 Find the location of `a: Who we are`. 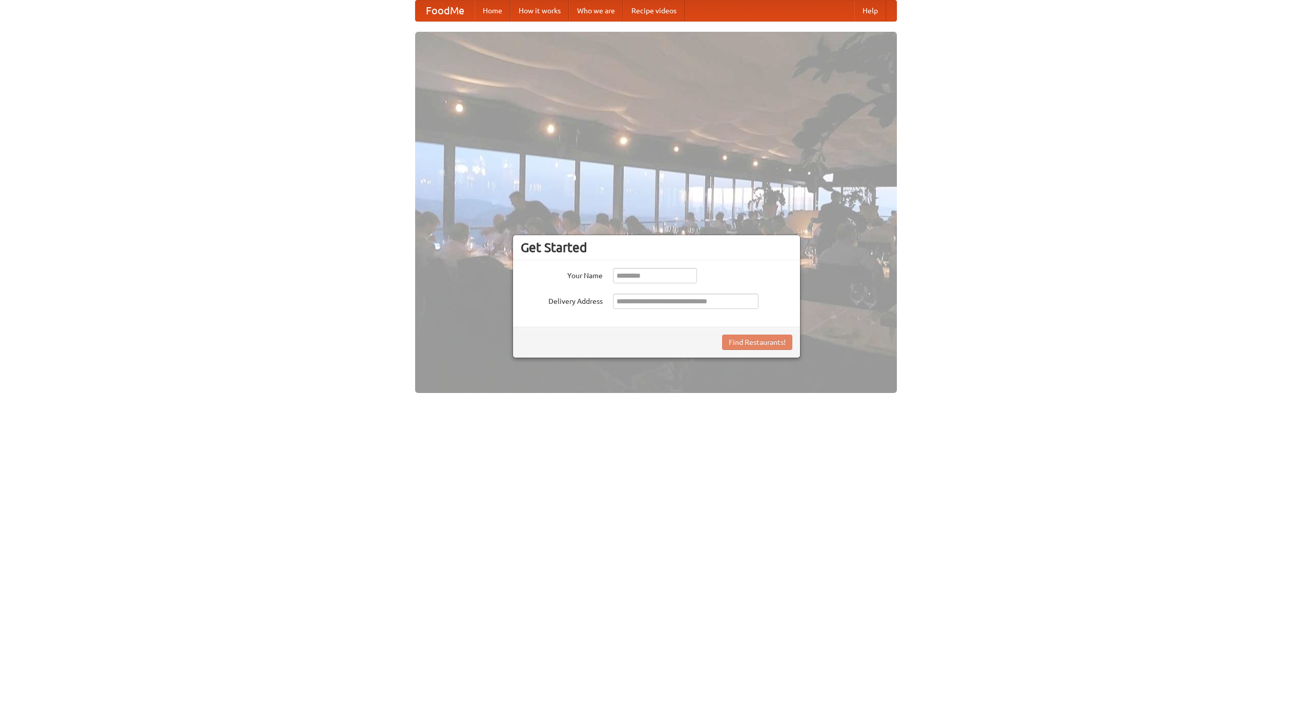

a: Who we are is located at coordinates (596, 11).